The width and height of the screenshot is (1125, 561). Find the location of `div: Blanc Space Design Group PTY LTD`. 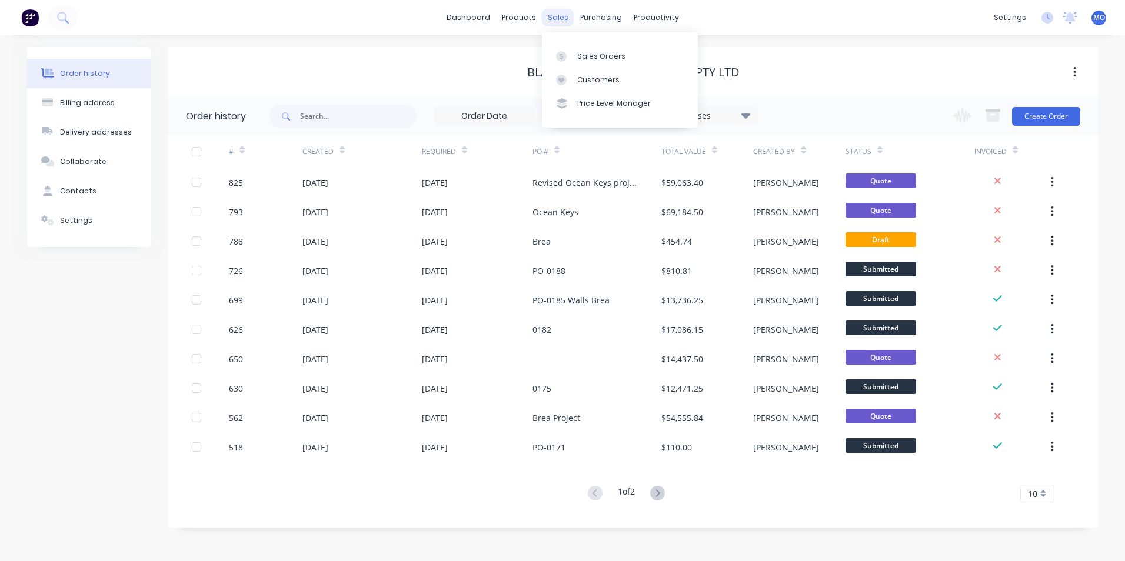

div: Blanc Space Design Group PTY LTD is located at coordinates (633, 72).